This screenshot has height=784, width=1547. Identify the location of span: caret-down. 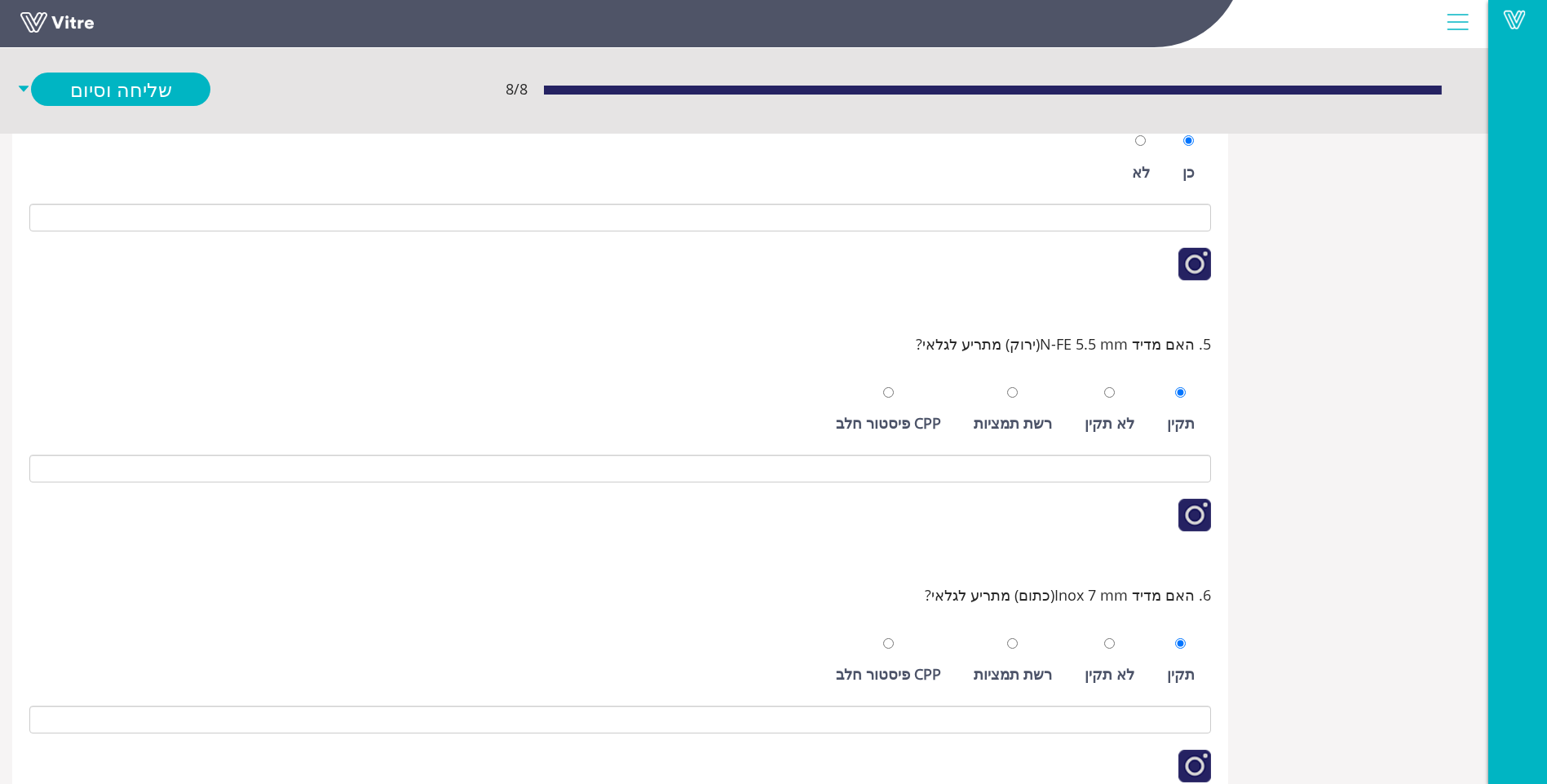
(24, 88).